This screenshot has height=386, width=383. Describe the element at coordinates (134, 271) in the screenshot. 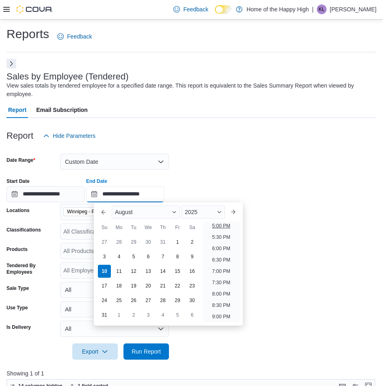

I see `div: day-12` at that location.